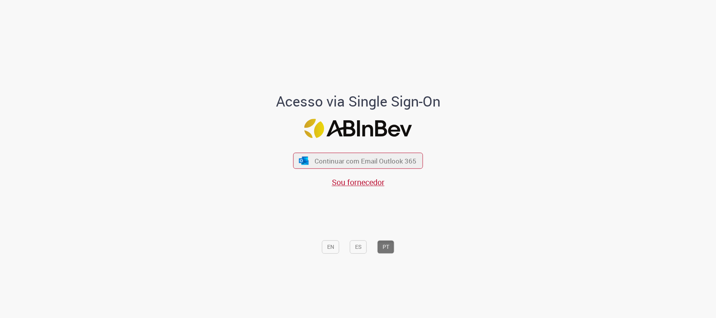 The height and width of the screenshot is (318, 716). What do you see at coordinates (358, 128) in the screenshot?
I see `img: Logo ABInBev` at bounding box center [358, 128].